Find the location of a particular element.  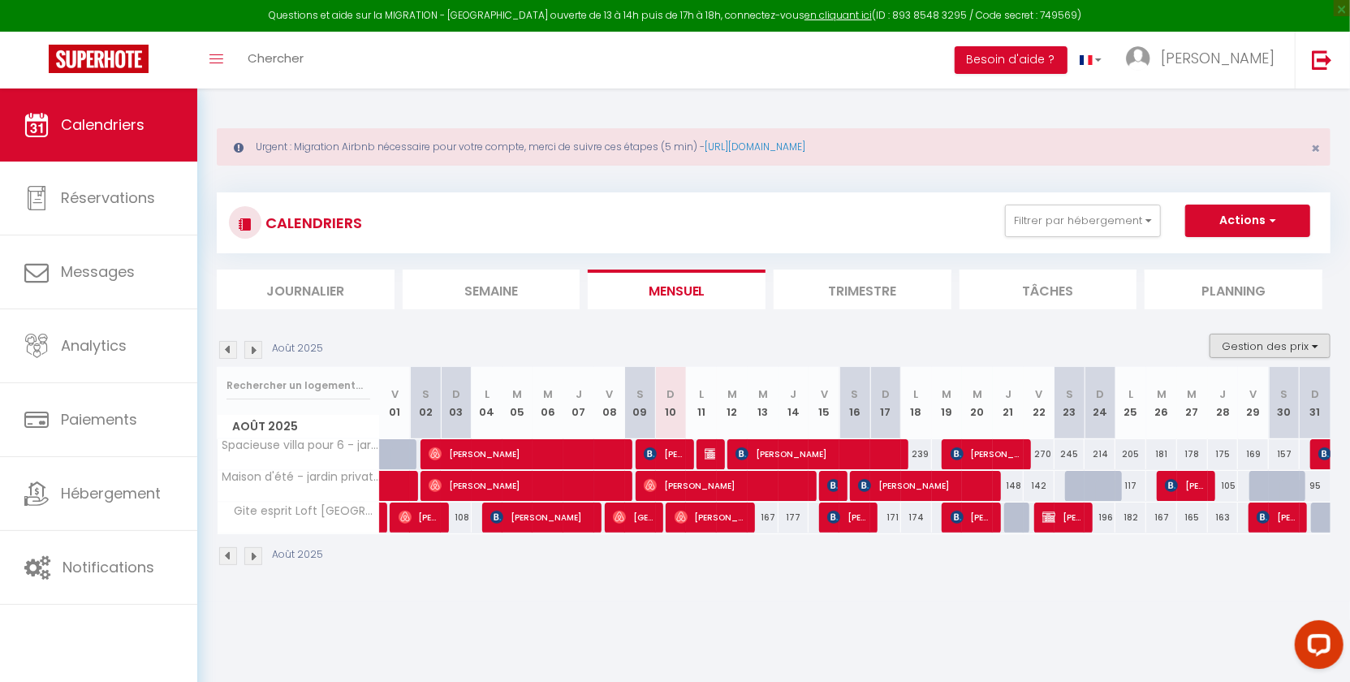

div: 214 is located at coordinates (1100, 454).